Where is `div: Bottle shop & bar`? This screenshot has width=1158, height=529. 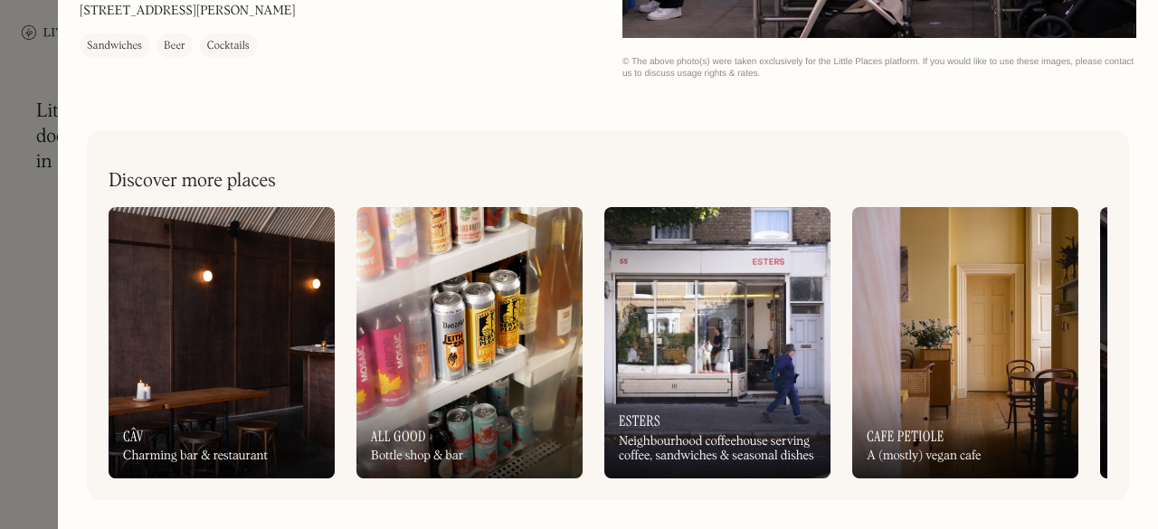
div: Bottle shop & bar is located at coordinates (417, 456).